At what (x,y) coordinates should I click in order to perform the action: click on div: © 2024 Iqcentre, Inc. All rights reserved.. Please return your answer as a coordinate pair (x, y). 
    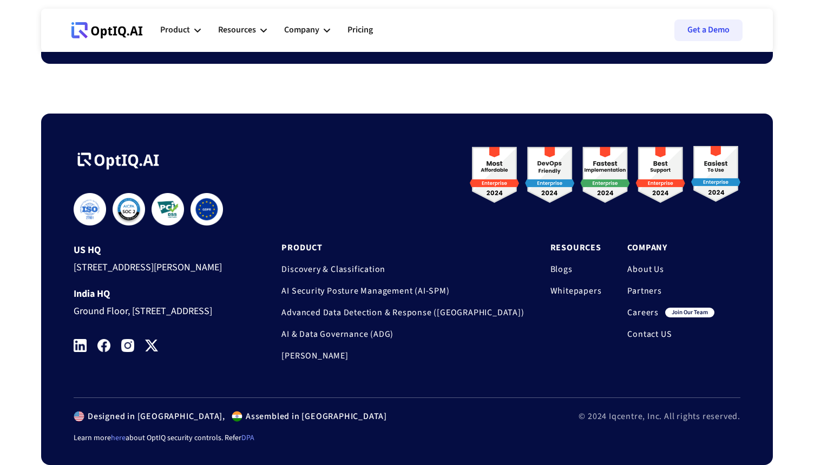
    Looking at the image, I should click on (659, 416).